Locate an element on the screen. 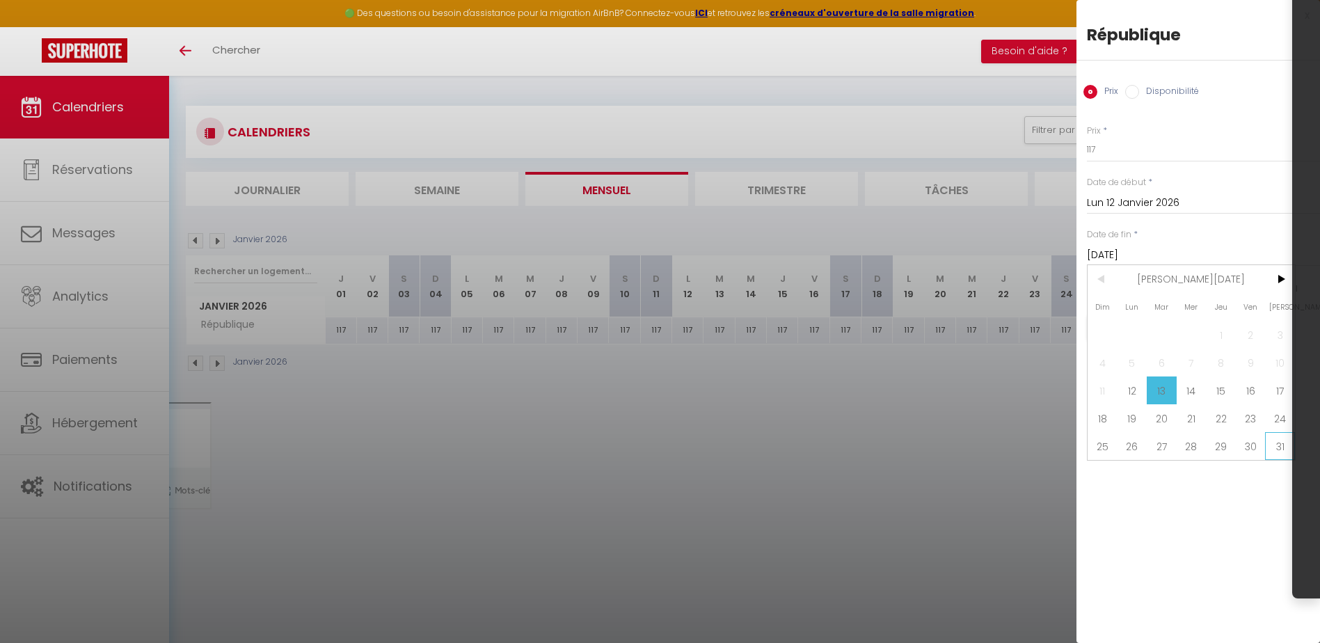 The height and width of the screenshot is (643, 1320). img: website_grey.svg is located at coordinates (28, 42).